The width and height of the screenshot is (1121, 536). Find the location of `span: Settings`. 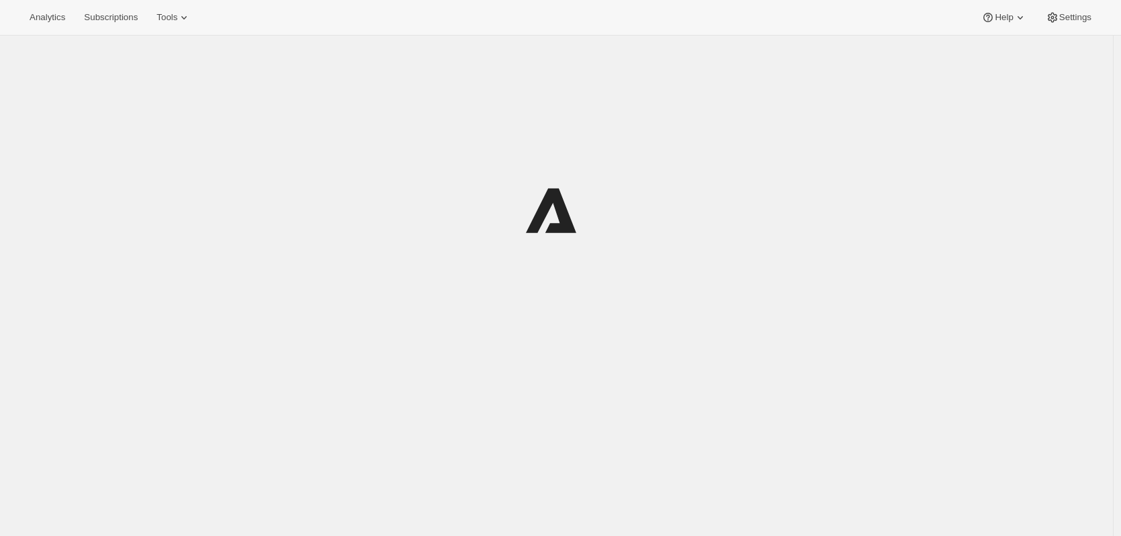

span: Settings is located at coordinates (1076, 17).